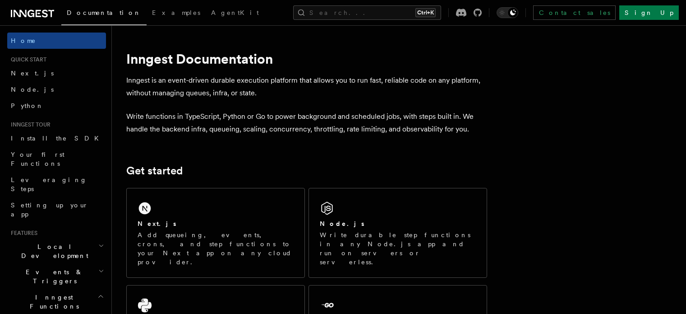 The height and width of the screenshot is (314, 686). I want to click on span: Features, so click(22, 233).